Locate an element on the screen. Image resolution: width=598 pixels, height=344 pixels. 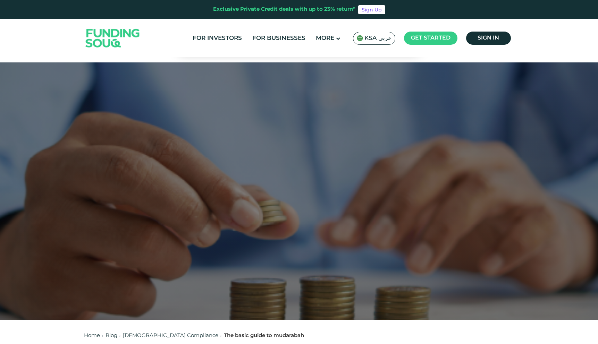
div: Exclusive Private Credit deals with up to 23% return* is located at coordinates (284, 9).